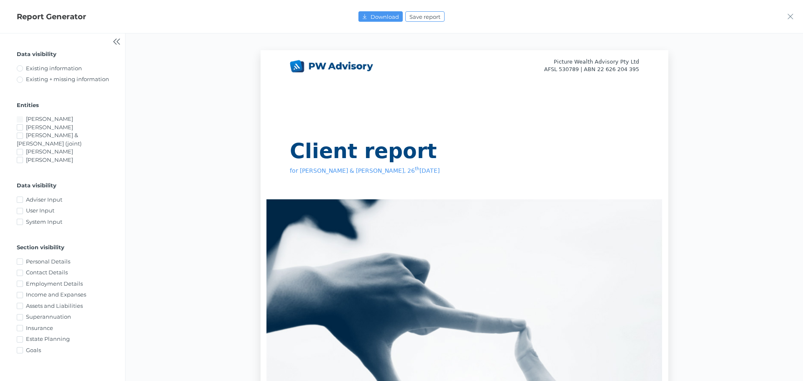 This screenshot has width=803, height=381. I want to click on span: Income and Expanses, so click(56, 294).